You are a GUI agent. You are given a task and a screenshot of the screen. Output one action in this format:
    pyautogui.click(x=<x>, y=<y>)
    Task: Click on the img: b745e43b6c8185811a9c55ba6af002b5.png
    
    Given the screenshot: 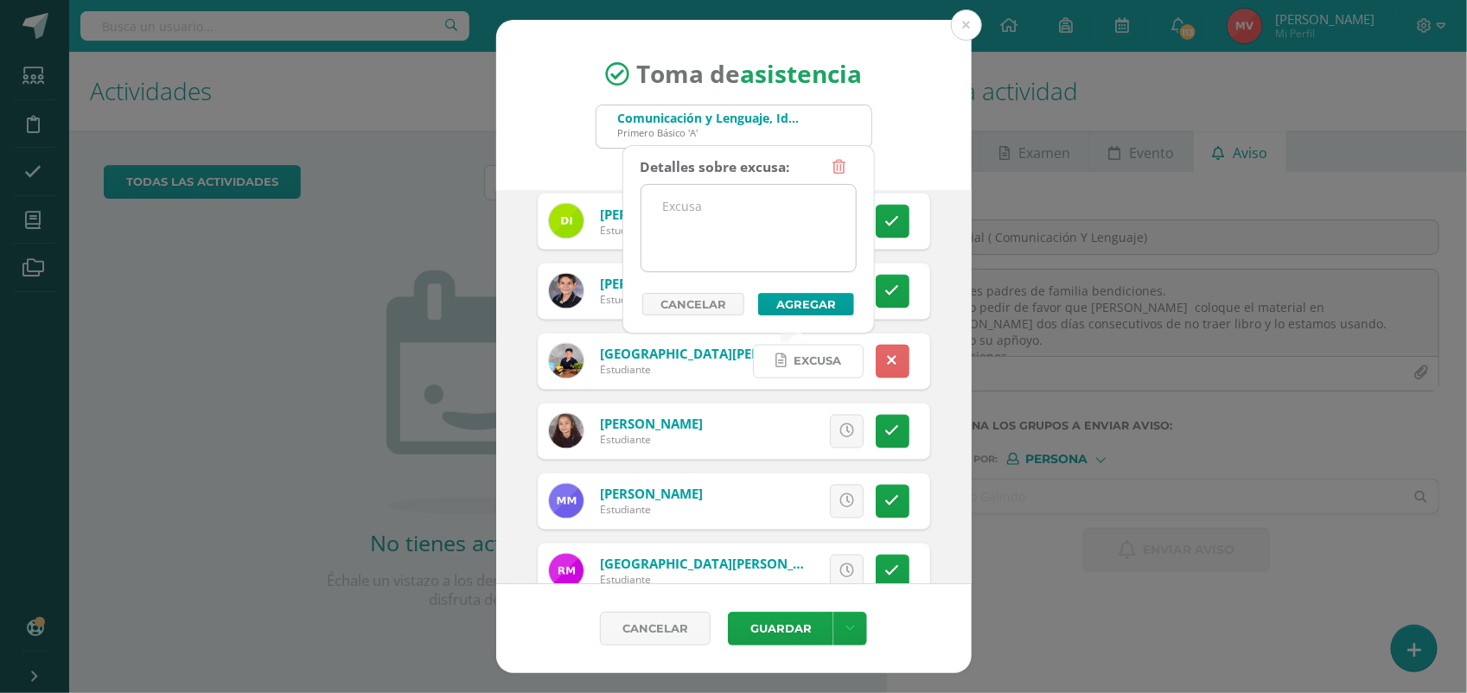 What is the action you would take?
    pyautogui.click(x=566, y=501)
    